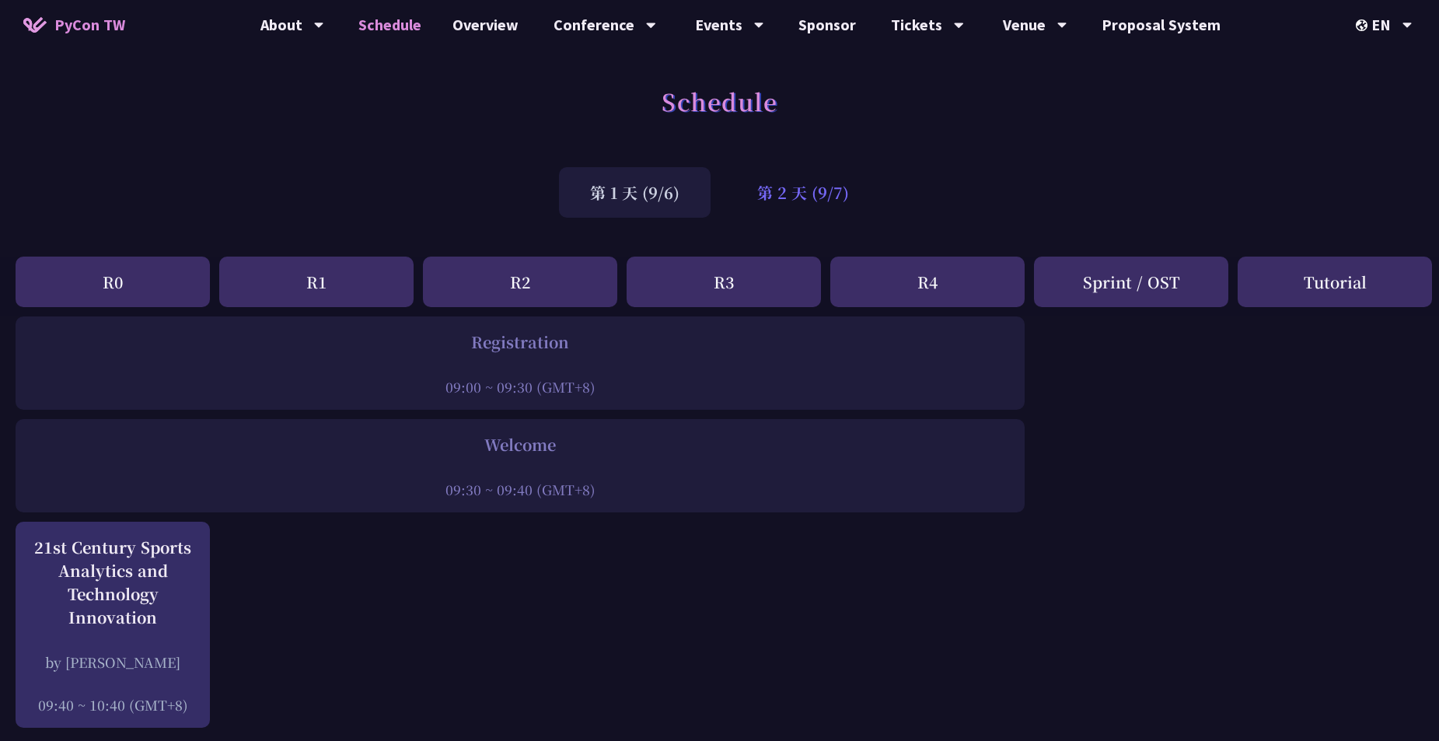 The image size is (1439, 741). I want to click on div: Tutorial, so click(1335, 281).